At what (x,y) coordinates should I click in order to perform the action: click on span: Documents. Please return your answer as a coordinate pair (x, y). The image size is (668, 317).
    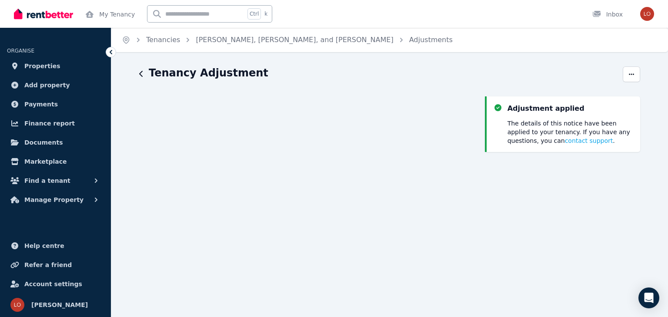
    Looking at the image, I should click on (43, 143).